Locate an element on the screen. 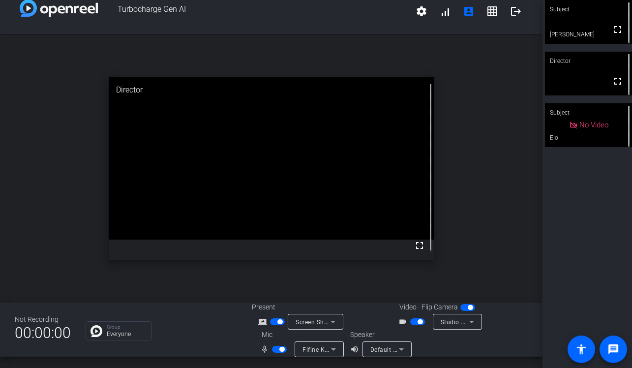 This screenshot has width=632, height=368. mat-icon: accessibility is located at coordinates (581, 349).